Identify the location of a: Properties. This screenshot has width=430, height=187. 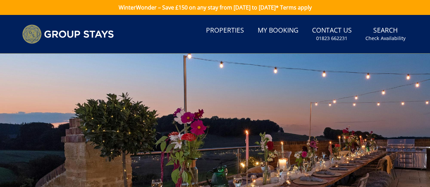
(225, 31).